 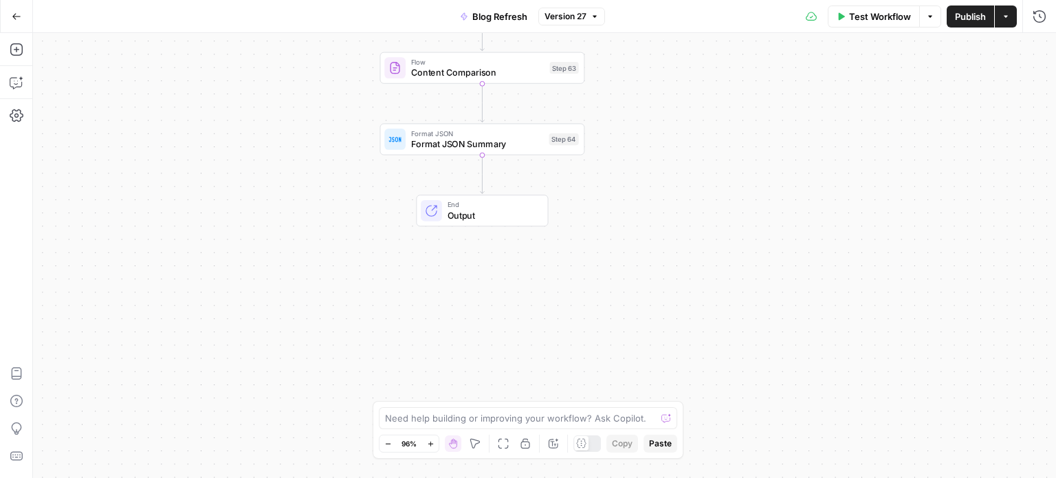 I want to click on g: Edge from step_63 to step_64, so click(x=483, y=102).